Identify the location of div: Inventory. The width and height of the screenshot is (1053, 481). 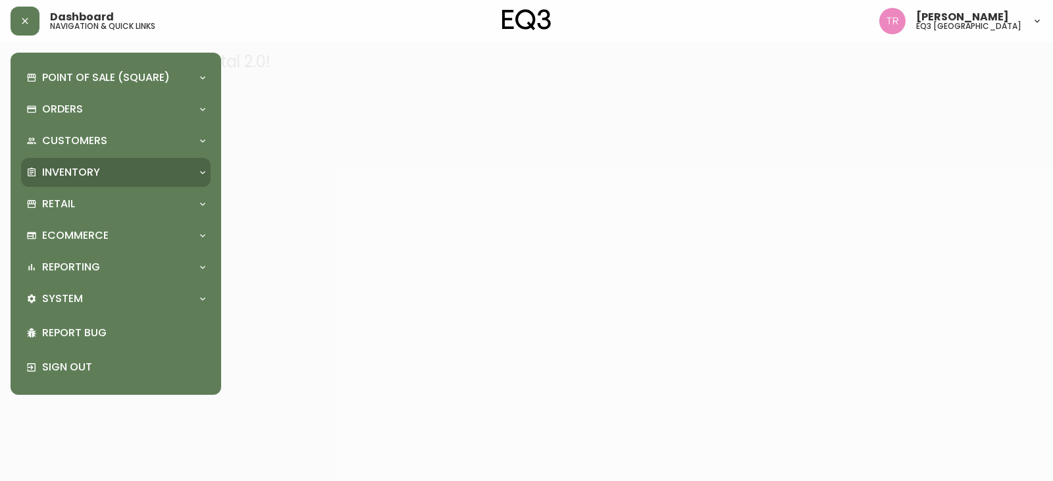
(116, 172).